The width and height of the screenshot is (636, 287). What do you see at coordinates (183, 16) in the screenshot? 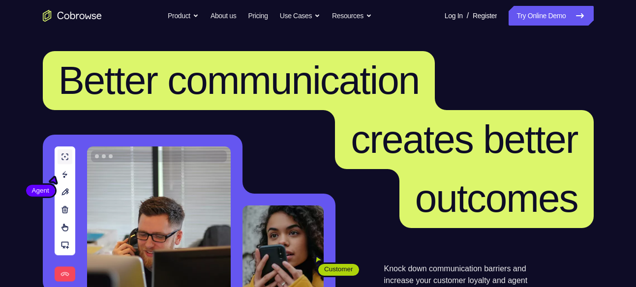
I see `button: Product` at bounding box center [183, 16].